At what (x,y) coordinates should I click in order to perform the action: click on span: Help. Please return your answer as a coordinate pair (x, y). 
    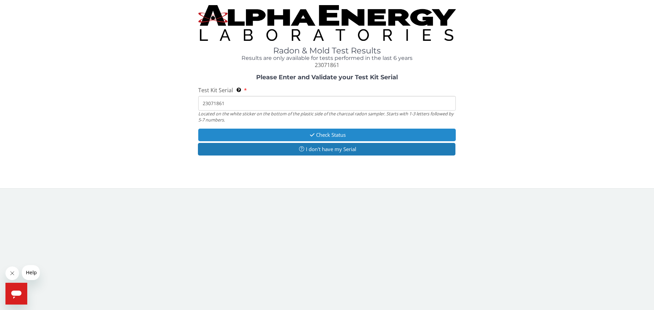
    Looking at the image, I should click on (10, 7).